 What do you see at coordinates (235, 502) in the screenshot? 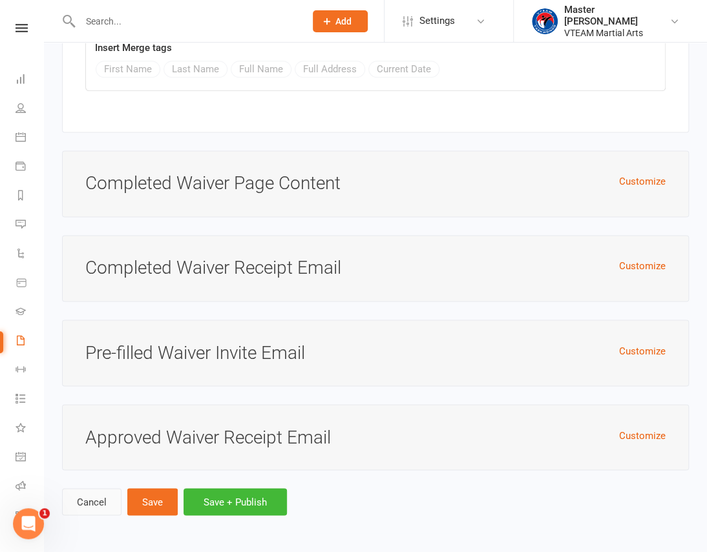
I see `button: Save + Publish` at bounding box center [235, 502].